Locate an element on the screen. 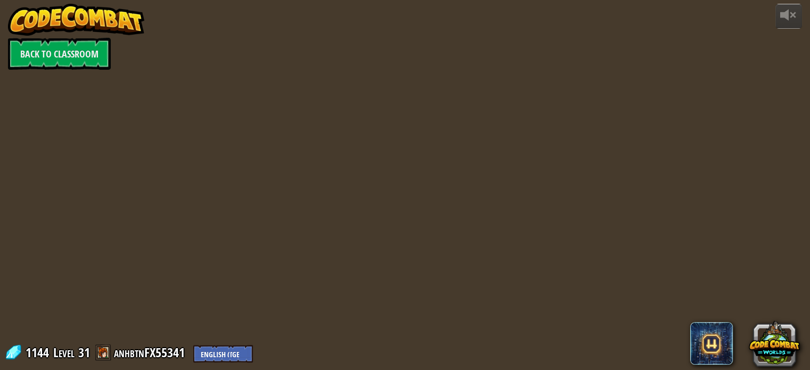 The width and height of the screenshot is (810, 370). a: Back to Classroom is located at coordinates (59, 54).